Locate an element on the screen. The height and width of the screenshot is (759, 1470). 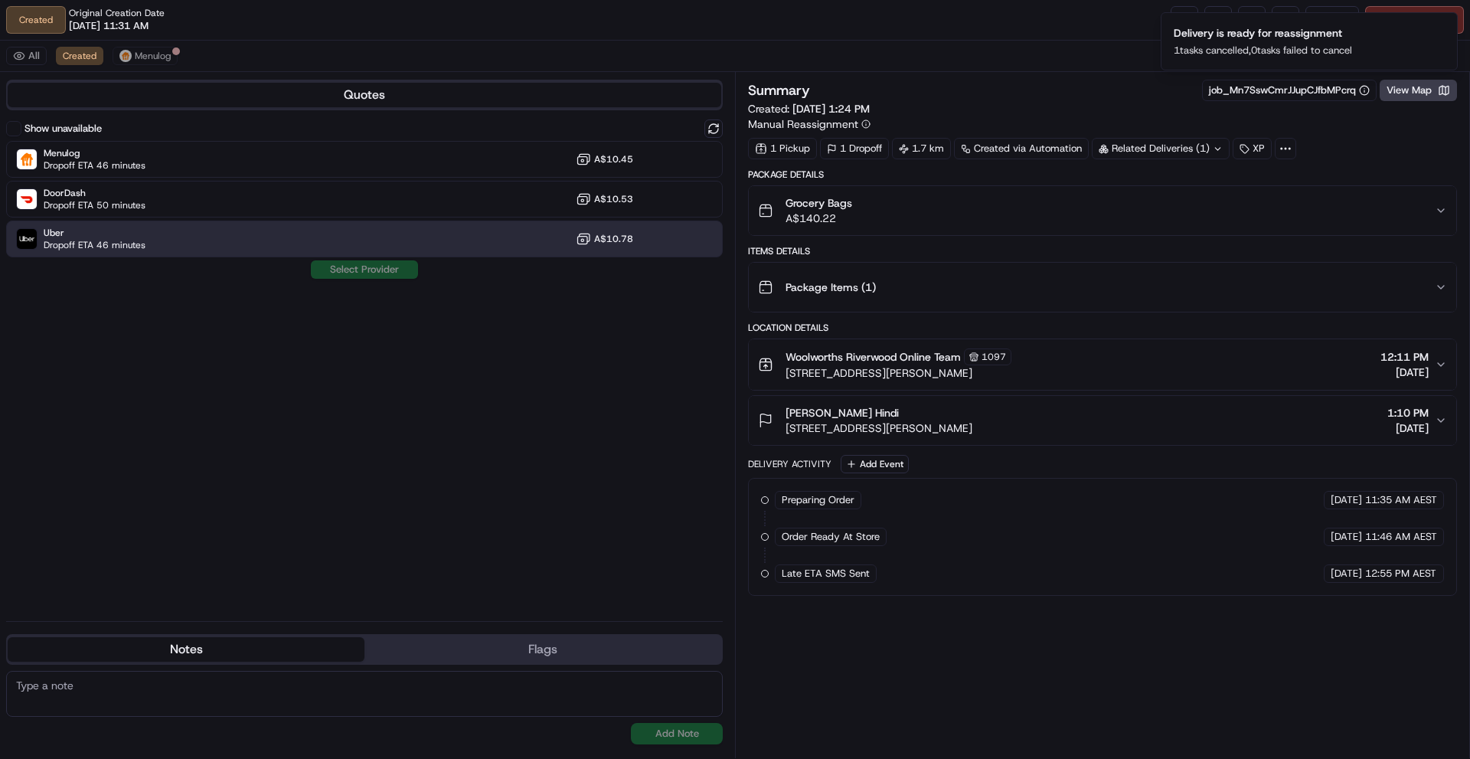
span: 11:46 AM AEST is located at coordinates (1401, 537).